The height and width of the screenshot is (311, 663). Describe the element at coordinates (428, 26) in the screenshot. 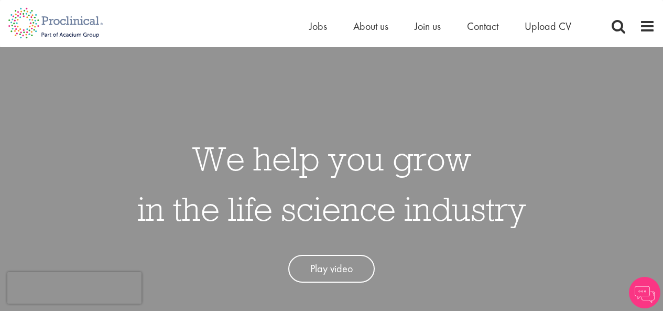

I see `span: Join us` at that location.